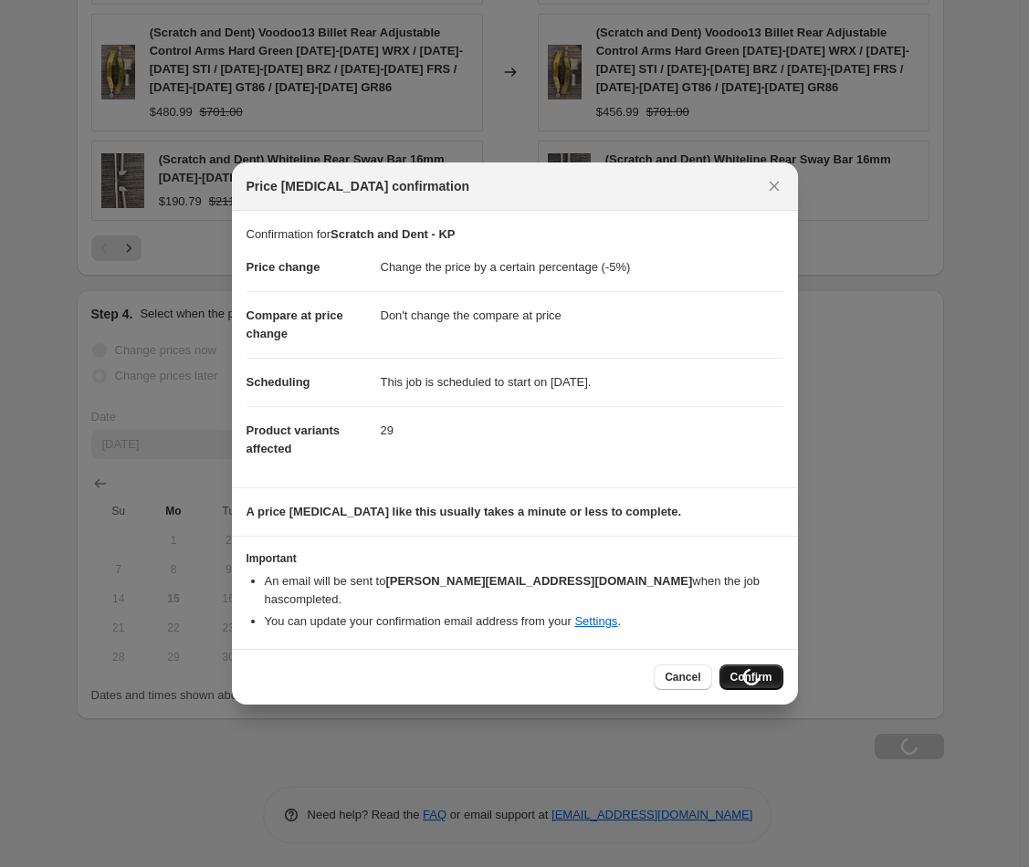 The width and height of the screenshot is (1029, 867). I want to click on dd: 29, so click(582, 430).